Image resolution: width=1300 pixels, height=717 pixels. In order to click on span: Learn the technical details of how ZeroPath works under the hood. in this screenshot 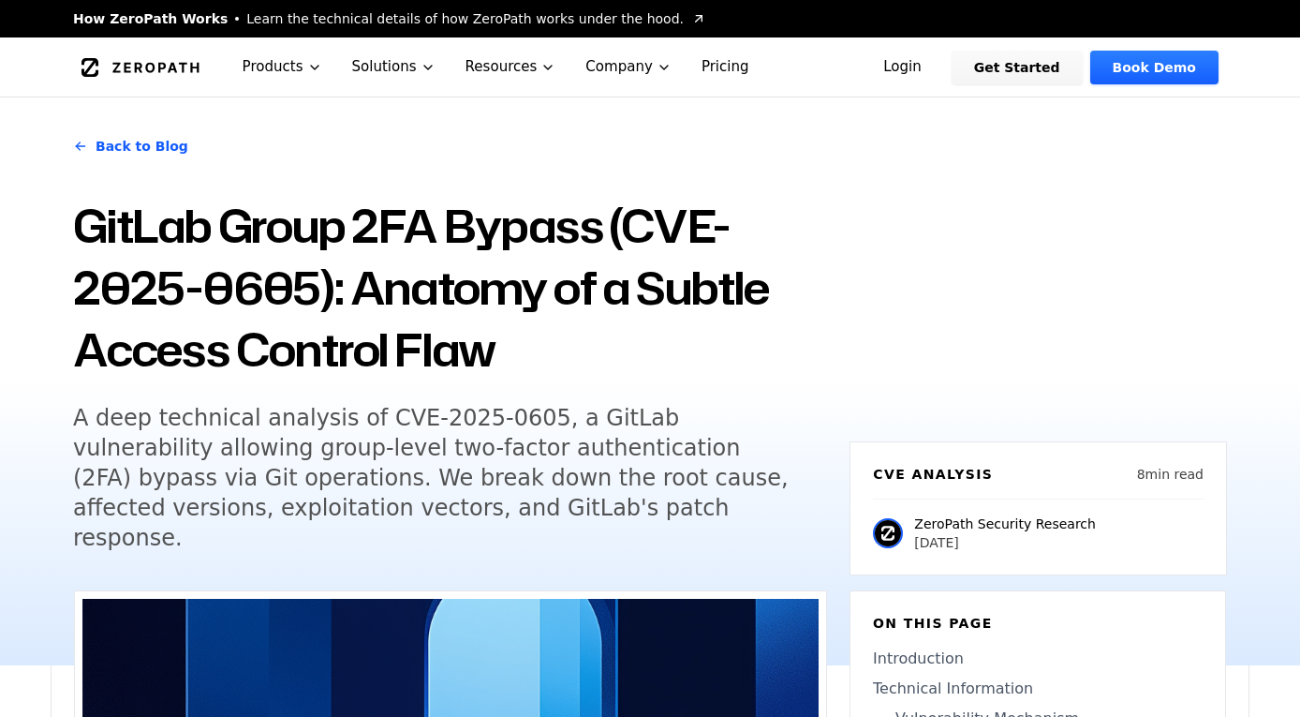, I will do `click(465, 19)`.